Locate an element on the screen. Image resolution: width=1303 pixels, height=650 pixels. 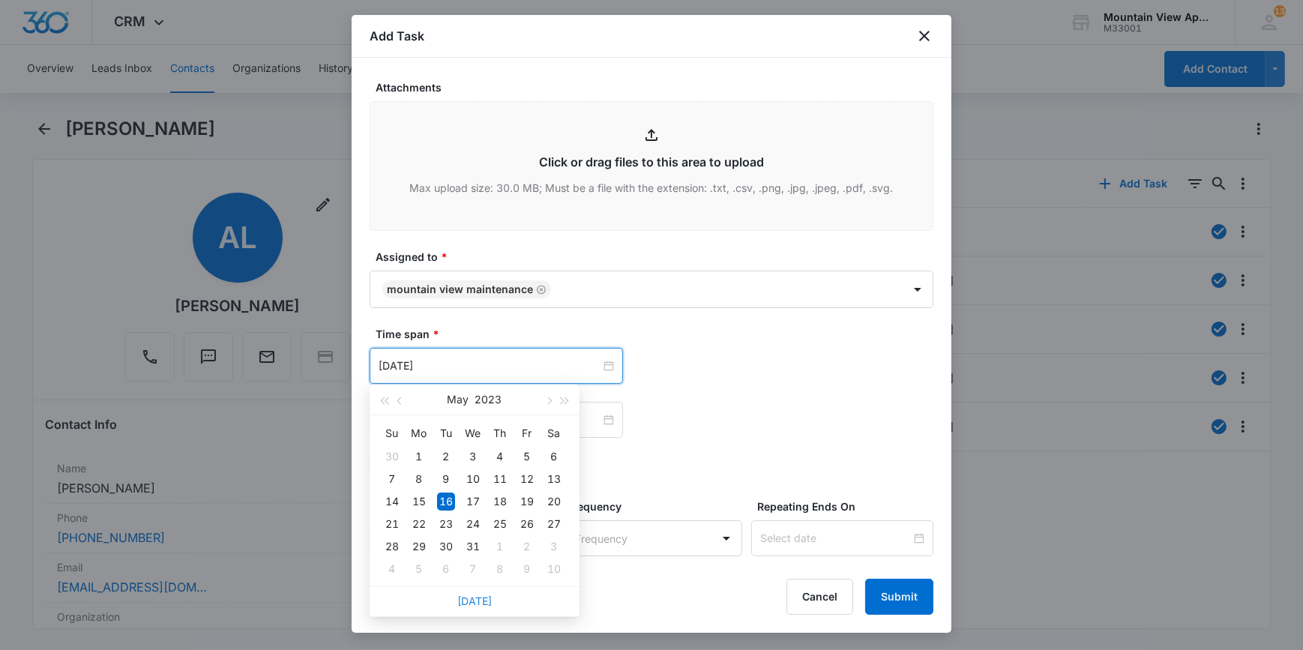
div: 14 is located at coordinates (392, 501).